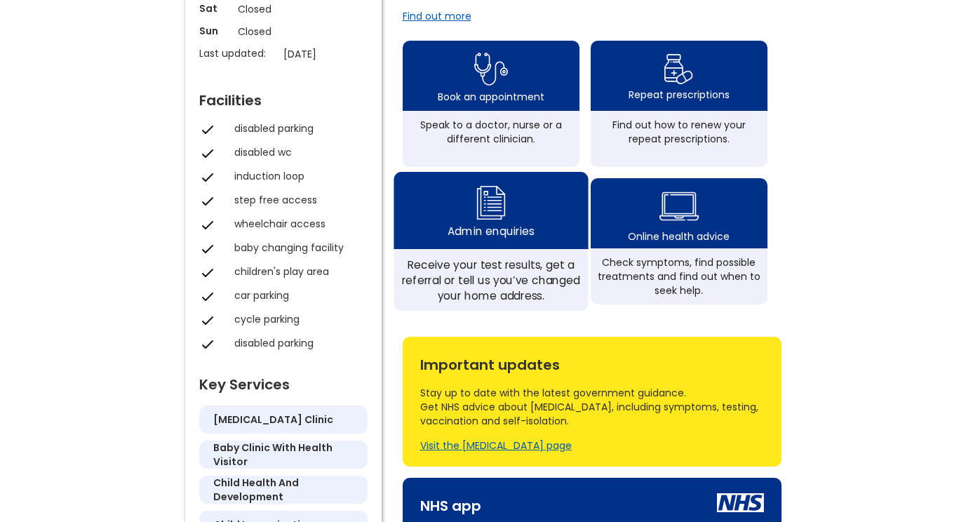 The image size is (966, 522). What do you see at coordinates (297, 200) in the screenshot?
I see `div: step free access` at bounding box center [297, 200].